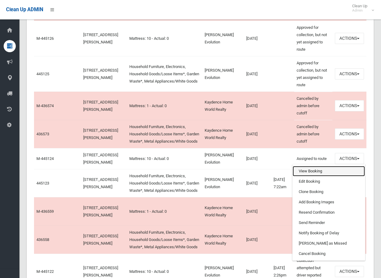 This screenshot has width=381, height=278. Describe the element at coordinates (328, 192) in the screenshot. I see `a: Clone Booking` at that location.